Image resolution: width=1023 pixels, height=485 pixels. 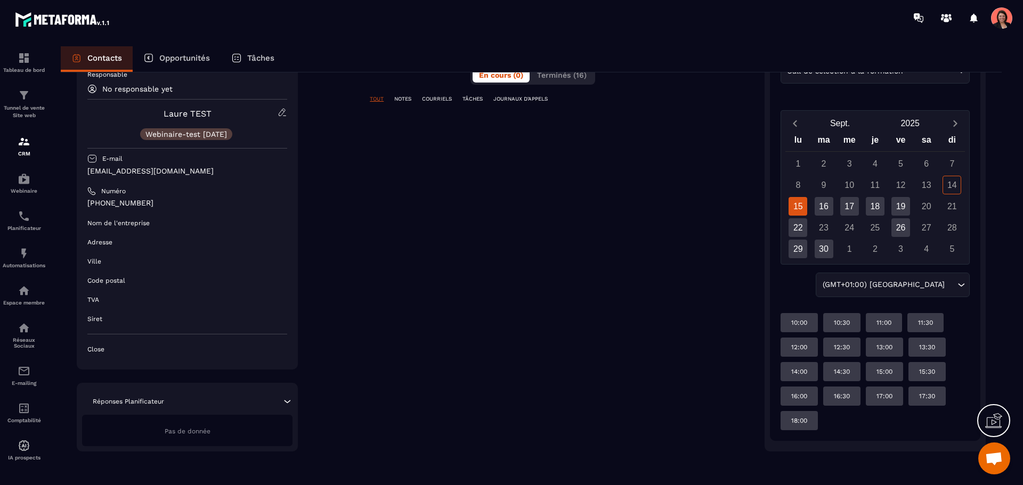 I want to click on p: NOTES, so click(x=403, y=99).